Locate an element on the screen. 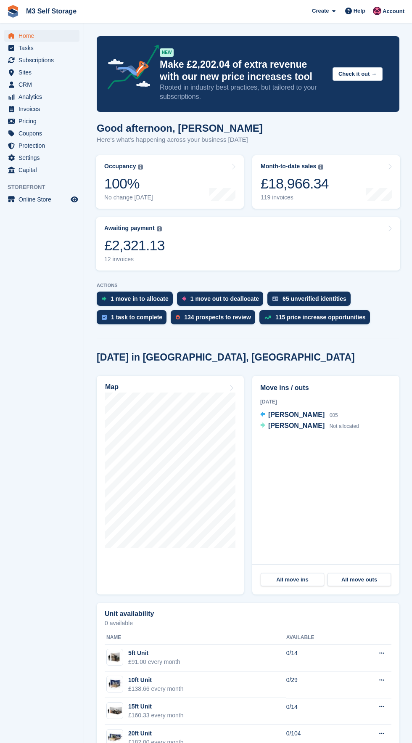 Image resolution: width=412 pixels, height=743 pixels. img: price-adjustments-announcement-icon-8257ccfd72463d97f412b2fc003d46551f7dbcb40ab6d574587a9cd5c0d94... is located at coordinates (130, 69).